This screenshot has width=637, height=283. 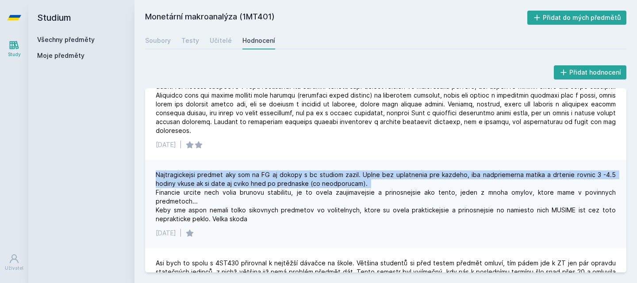 What do you see at coordinates (259, 41) in the screenshot?
I see `div: Hodnocení` at bounding box center [259, 41].